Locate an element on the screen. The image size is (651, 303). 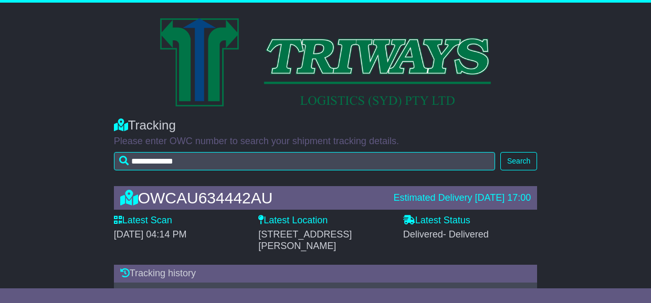
label: Latest Status is located at coordinates (437, 221).